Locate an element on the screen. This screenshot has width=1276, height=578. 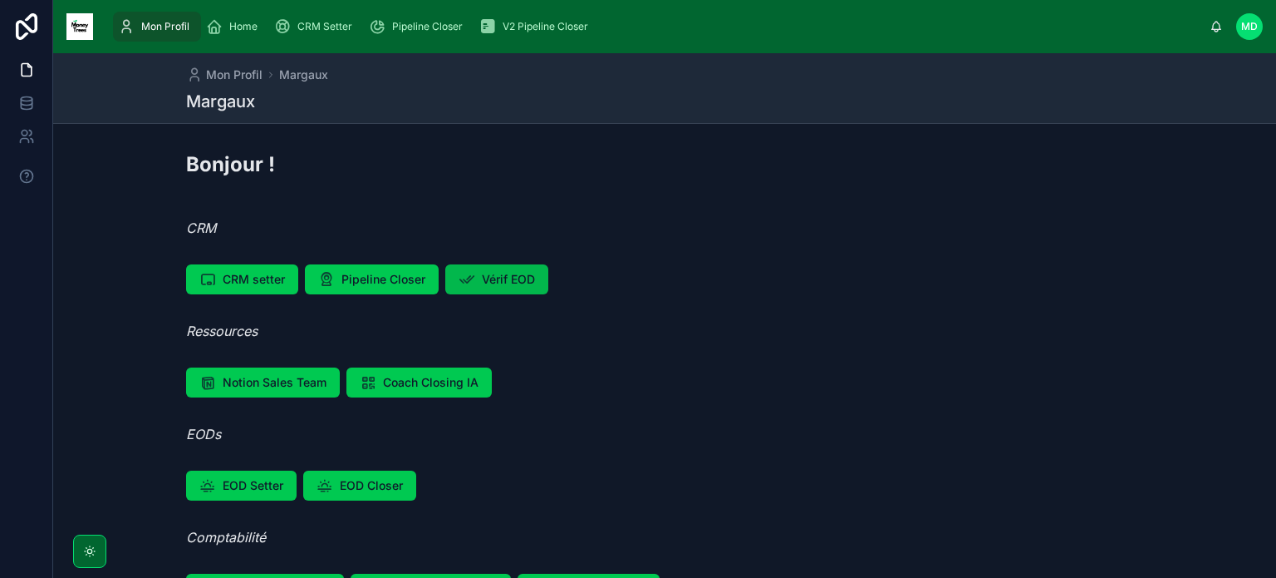
em: EODs is located at coordinates (204, 434).